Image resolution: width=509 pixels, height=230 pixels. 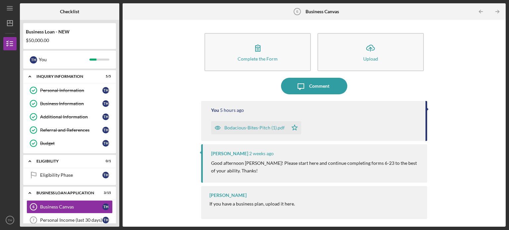 I want to click on button: TH, so click(x=10, y=220).